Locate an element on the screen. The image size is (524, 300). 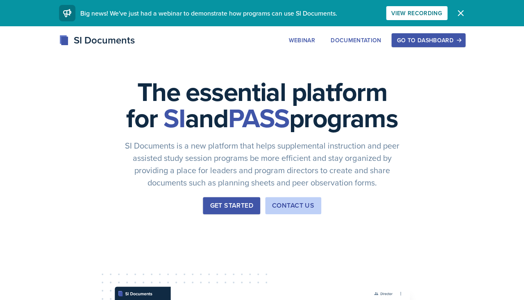
button: Go to Dashboard is located at coordinates (428, 40).